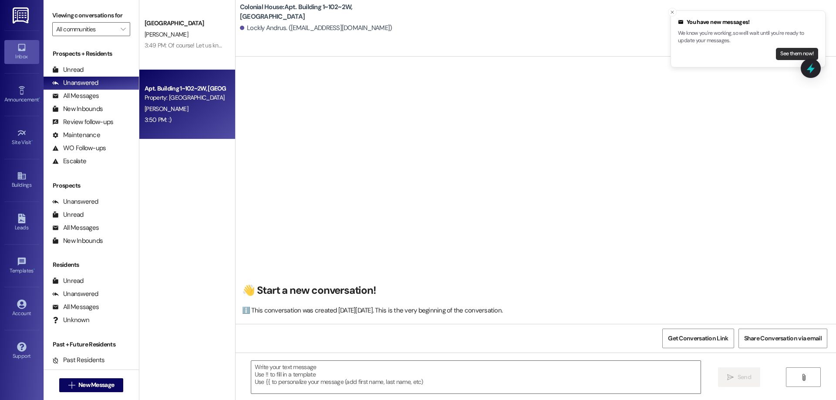 This screenshot has height=400, width=836. What do you see at coordinates (91, 185) in the screenshot?
I see `div: Prospects` at bounding box center [91, 185].